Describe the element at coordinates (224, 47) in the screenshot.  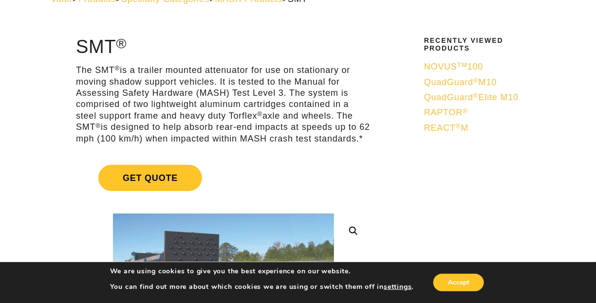
I see `h1: SMT` at that location.